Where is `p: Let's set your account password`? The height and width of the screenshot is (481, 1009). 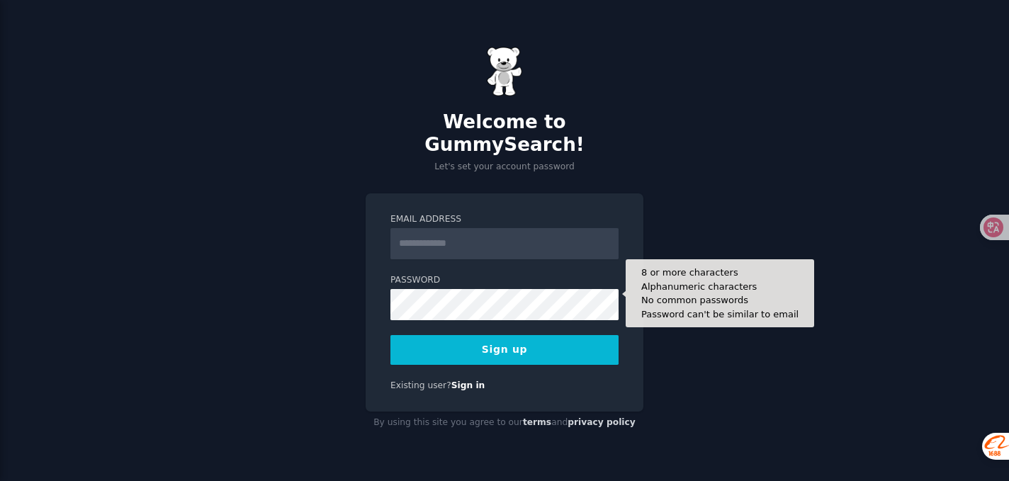
p: Let's set your account password is located at coordinates (504, 167).